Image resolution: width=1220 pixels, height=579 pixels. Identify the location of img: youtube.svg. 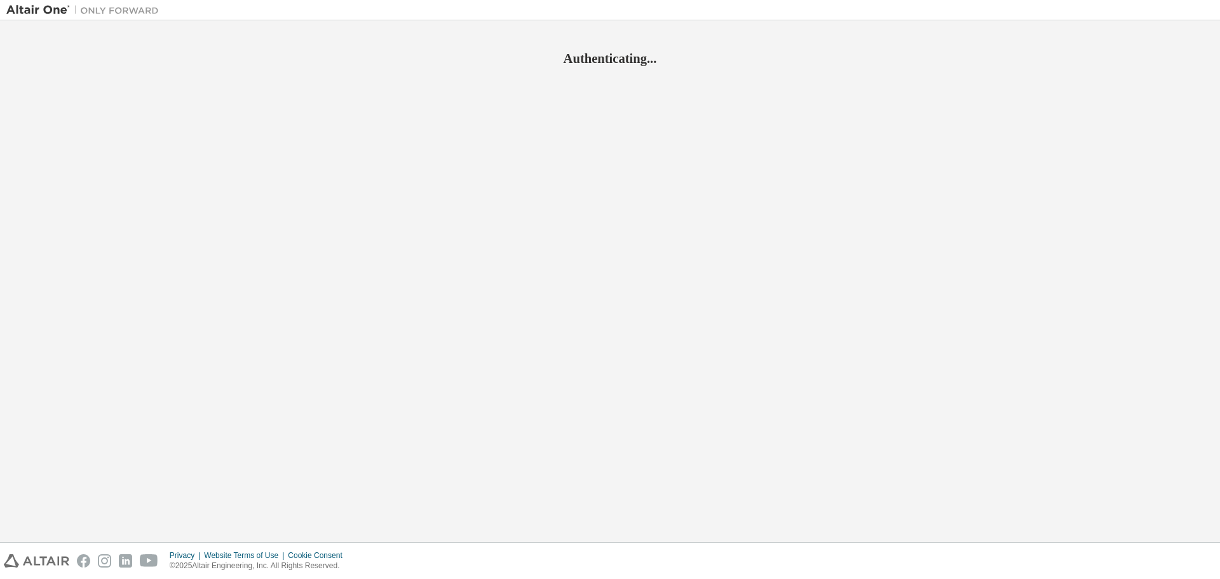
(149, 561).